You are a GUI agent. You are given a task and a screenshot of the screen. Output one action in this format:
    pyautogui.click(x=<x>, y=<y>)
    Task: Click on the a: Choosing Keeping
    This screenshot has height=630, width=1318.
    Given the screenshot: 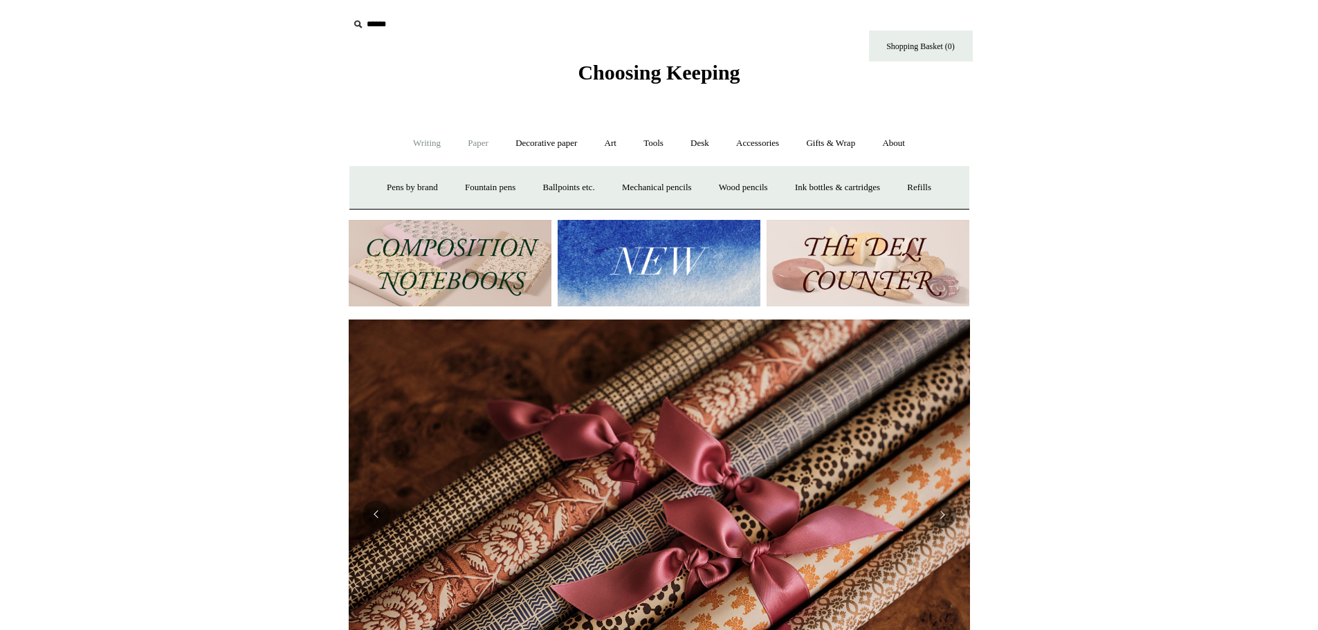 What is the action you would take?
    pyautogui.click(x=659, y=77)
    